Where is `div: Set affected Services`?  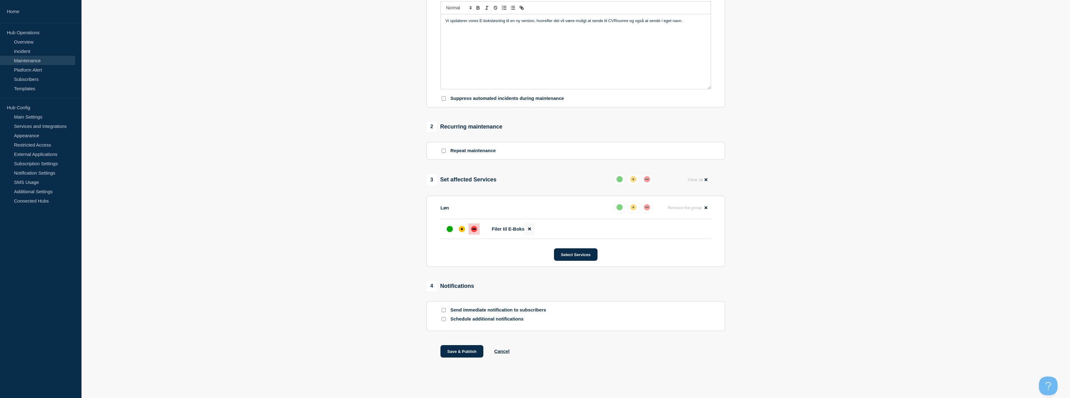
div: Set affected Services is located at coordinates (461, 180).